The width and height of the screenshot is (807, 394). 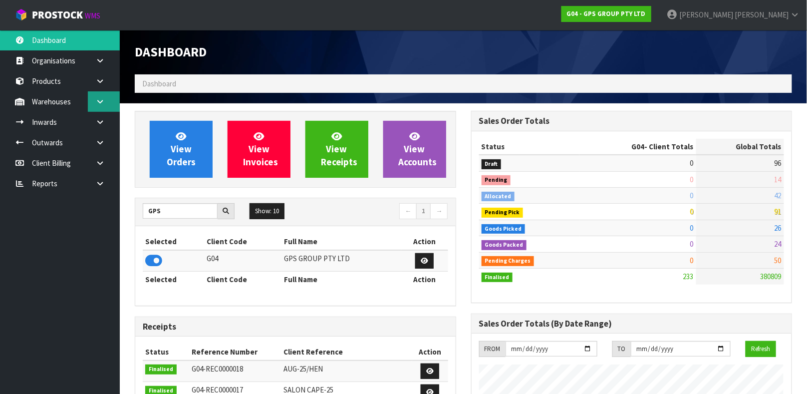 I want to click on span: 14, so click(x=778, y=179).